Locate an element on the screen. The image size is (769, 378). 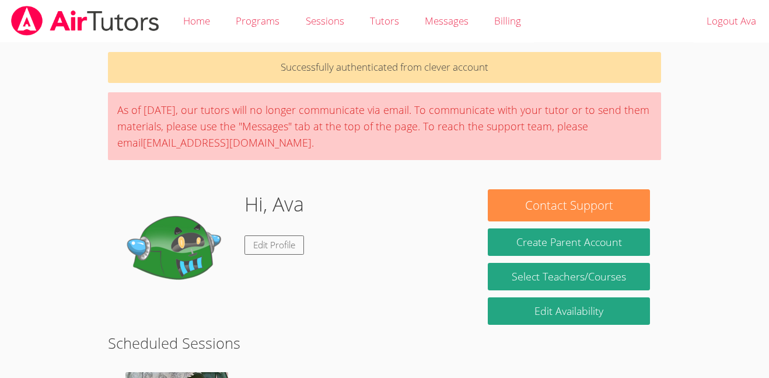
a: Edit Profile is located at coordinates (274, 245).